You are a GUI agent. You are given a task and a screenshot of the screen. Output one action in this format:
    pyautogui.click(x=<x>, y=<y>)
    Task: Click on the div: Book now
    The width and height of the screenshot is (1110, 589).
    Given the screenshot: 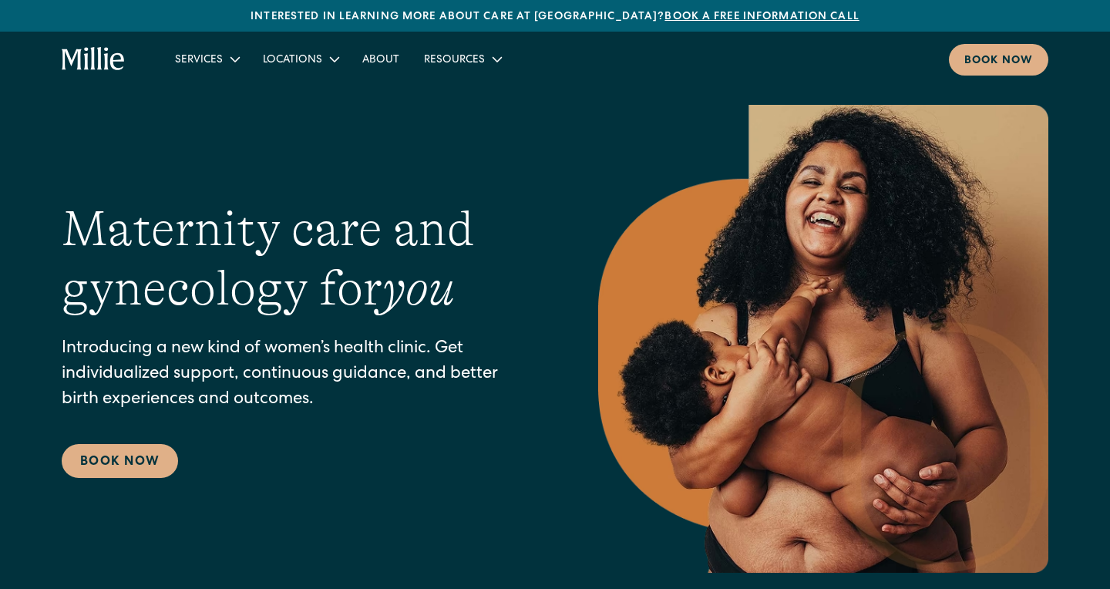 What is the action you would take?
    pyautogui.click(x=998, y=61)
    